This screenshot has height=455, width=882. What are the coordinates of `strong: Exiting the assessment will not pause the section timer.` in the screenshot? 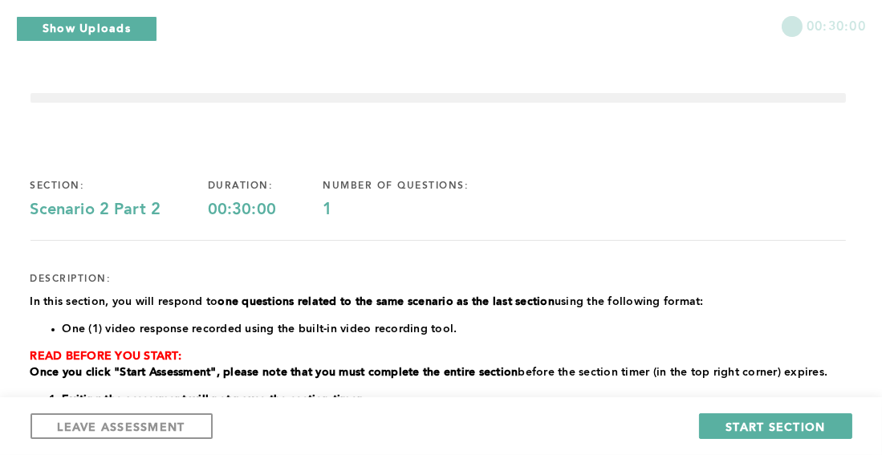 It's located at (213, 399).